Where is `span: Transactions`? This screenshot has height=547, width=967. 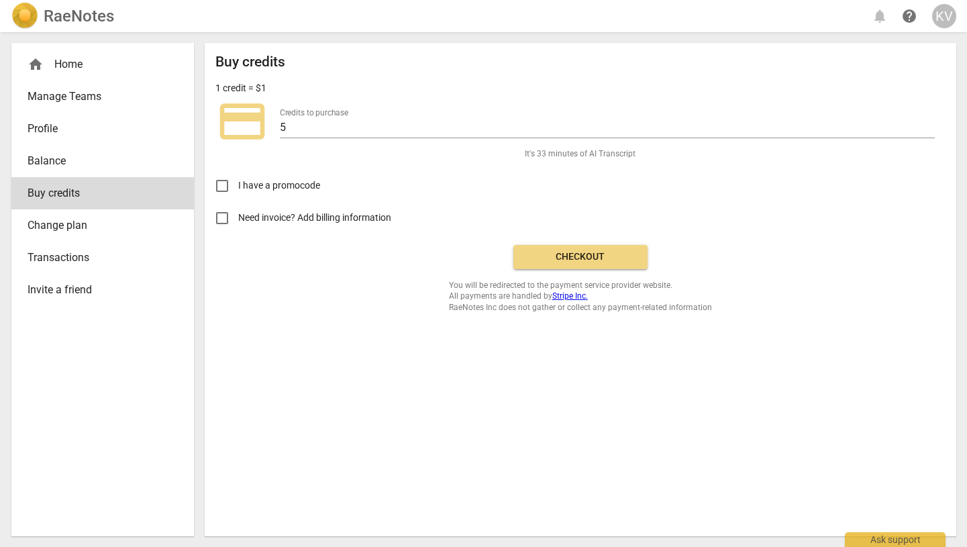
span: Transactions is located at coordinates (97, 258).